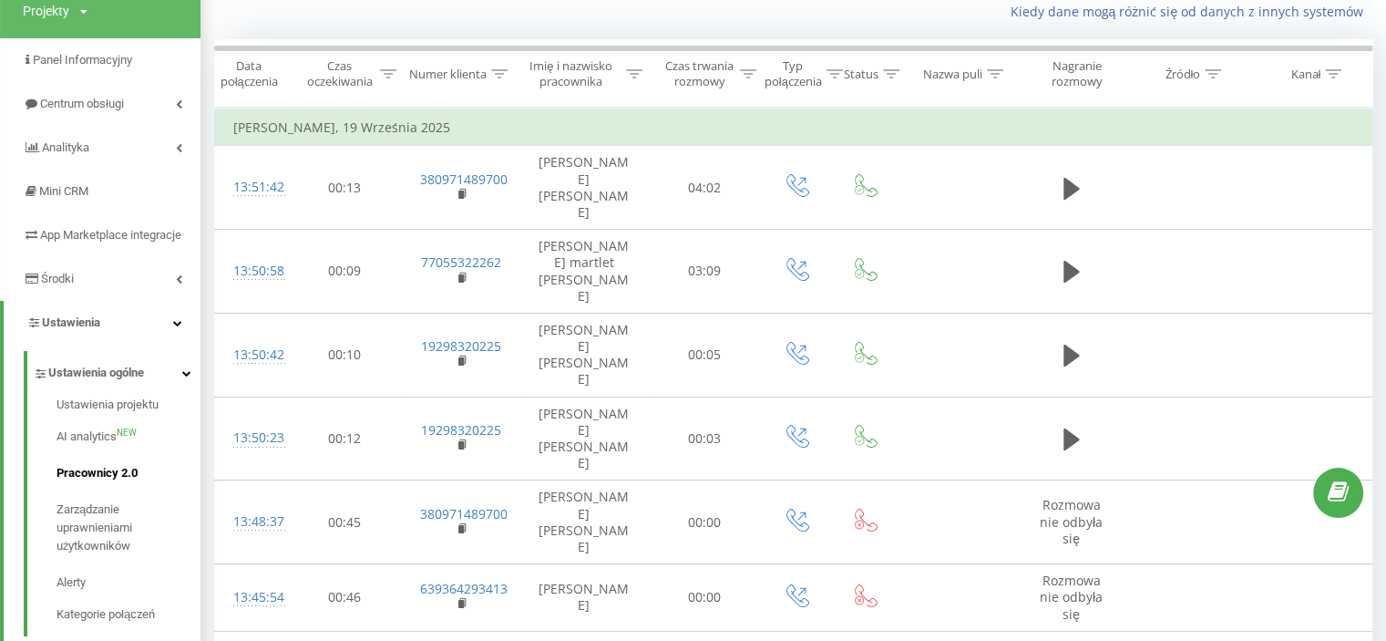 The width and height of the screenshot is (1386, 641). I want to click on div: Nazwa puli, so click(952, 74).